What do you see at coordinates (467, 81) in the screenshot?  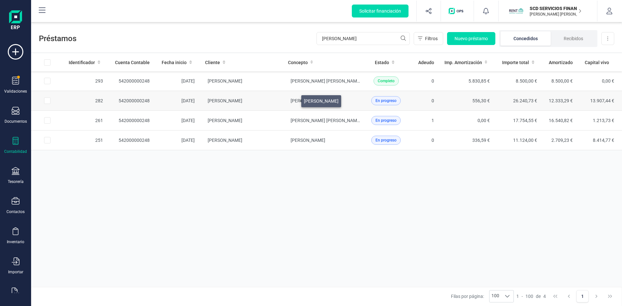 I see `td: 5.830,85 €` at bounding box center [467, 81].